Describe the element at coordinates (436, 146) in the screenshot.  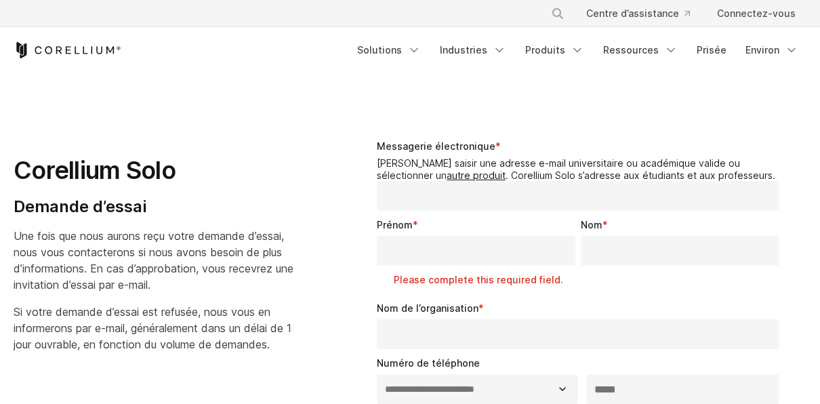
I see `span: Messagerie électronique` at that location.